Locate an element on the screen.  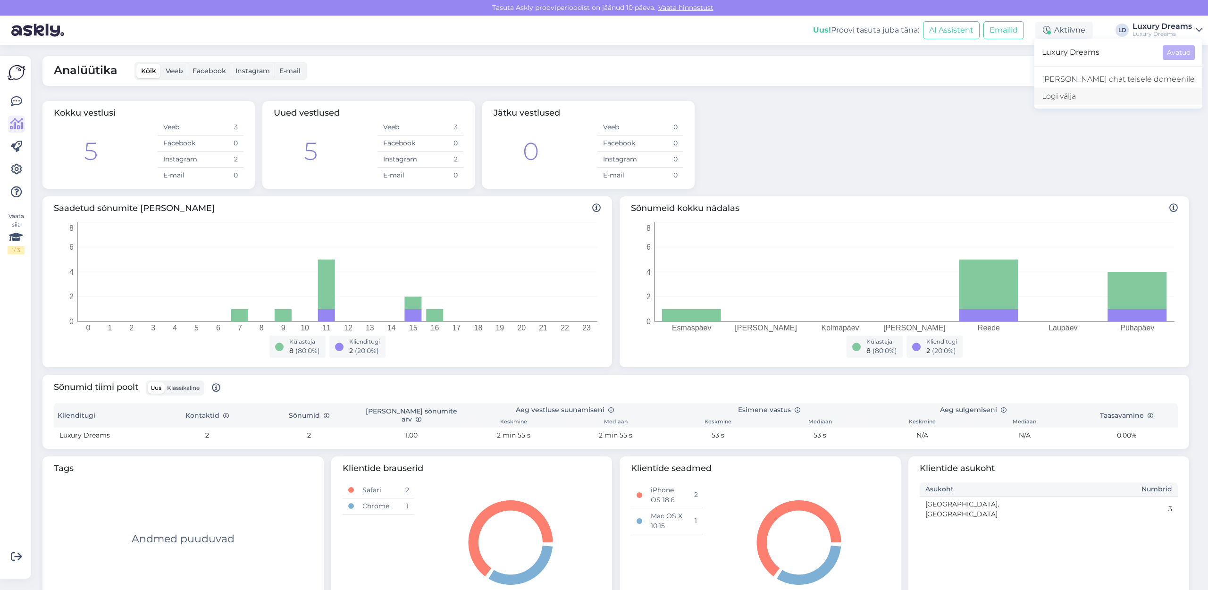
span: Instagram is located at coordinates (252, 71).